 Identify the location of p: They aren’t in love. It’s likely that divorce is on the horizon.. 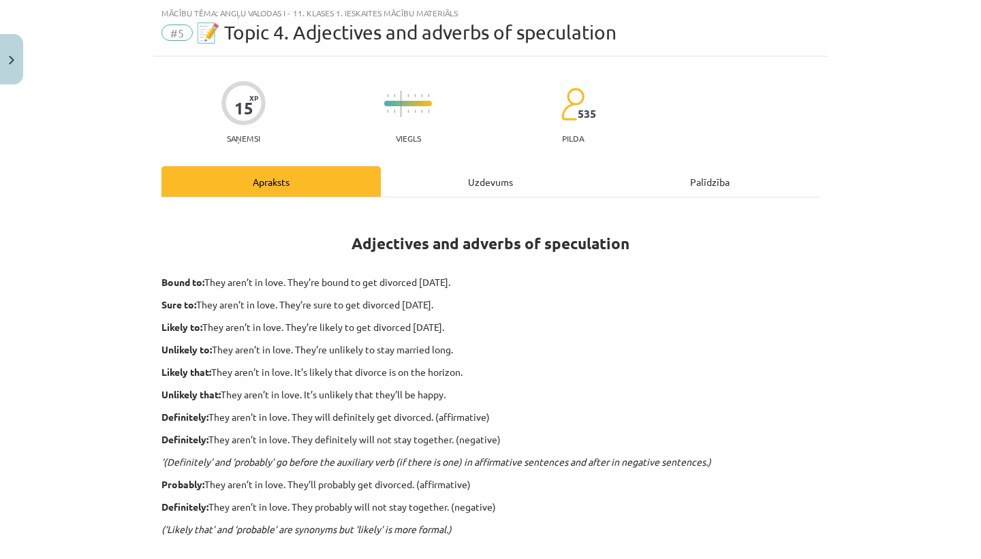
(490, 372).